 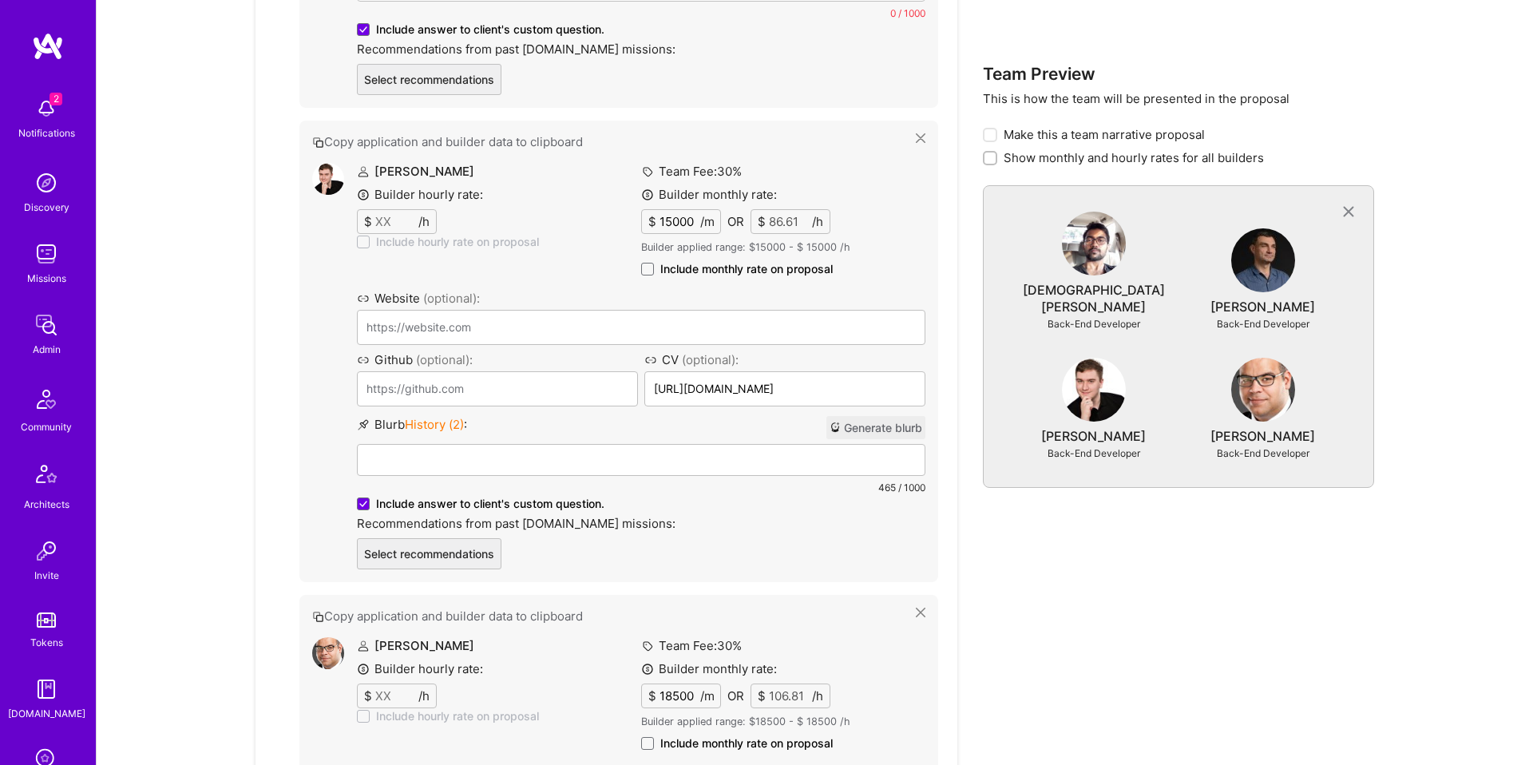 What do you see at coordinates (1179, 73) in the screenshot?
I see `h3: Team Preview` at bounding box center [1179, 73].